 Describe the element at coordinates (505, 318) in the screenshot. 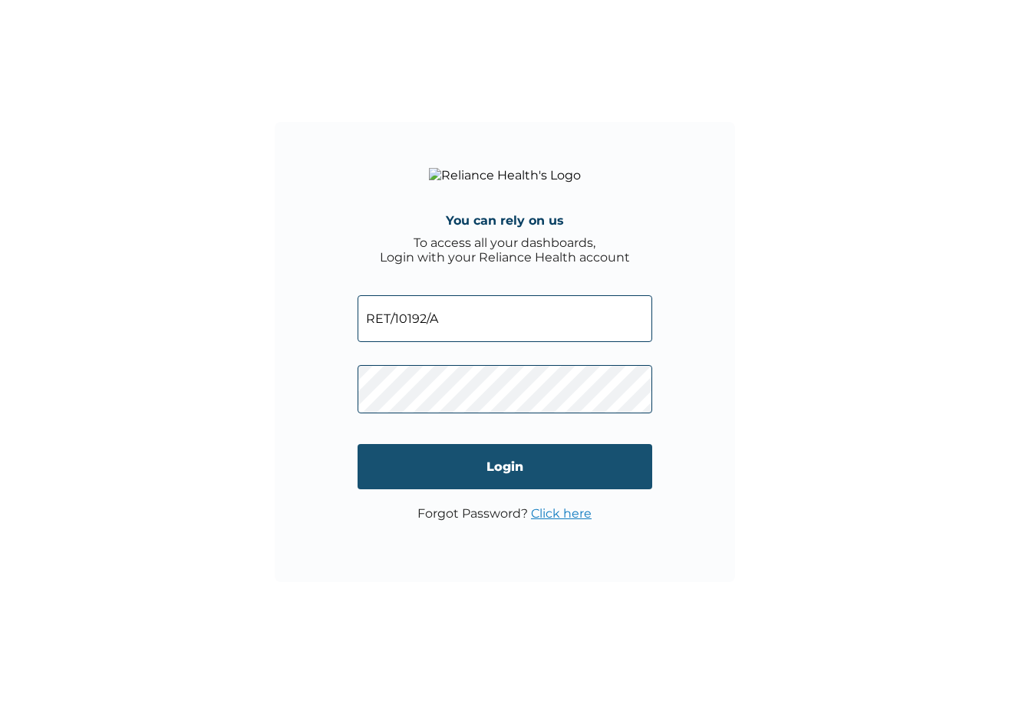

I see `input: Email address or HMO ID` at that location.